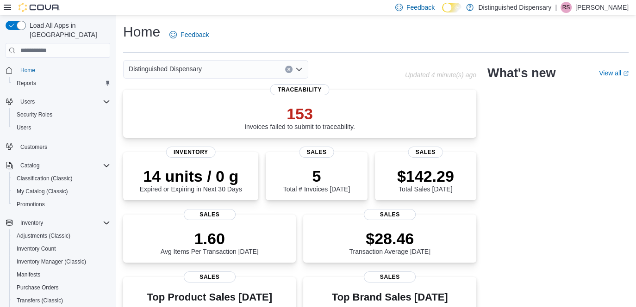  What do you see at coordinates (51, 262) in the screenshot?
I see `a: Inventory Manager (Classic)` at bounding box center [51, 262].